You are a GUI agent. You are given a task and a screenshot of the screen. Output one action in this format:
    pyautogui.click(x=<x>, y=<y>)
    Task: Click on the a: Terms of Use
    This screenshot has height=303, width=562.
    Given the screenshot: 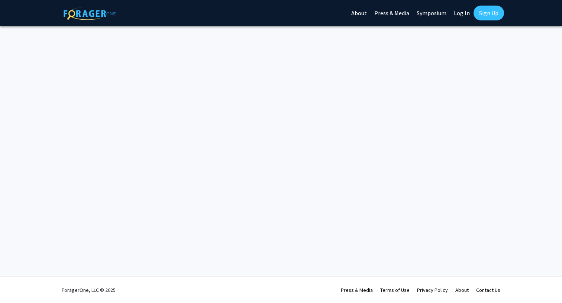 What is the action you would take?
    pyautogui.click(x=394, y=290)
    